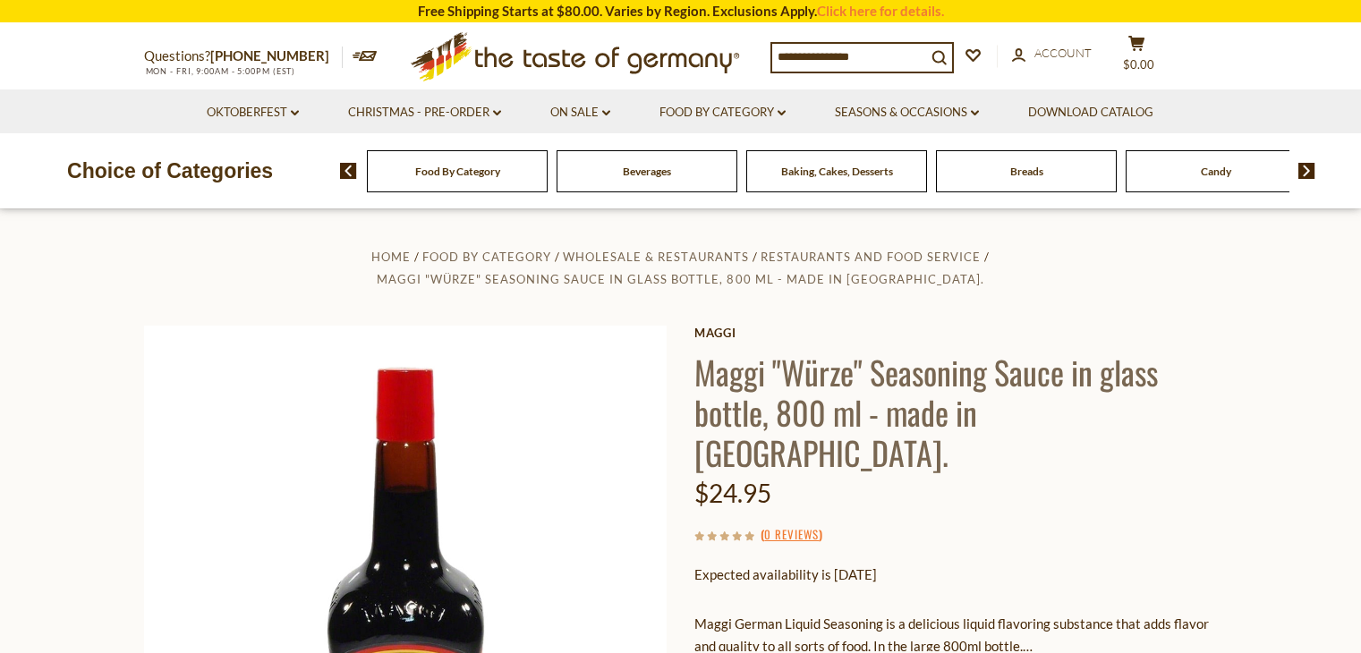  I want to click on a: Christmas - PRE-ORDER, so click(424, 113).